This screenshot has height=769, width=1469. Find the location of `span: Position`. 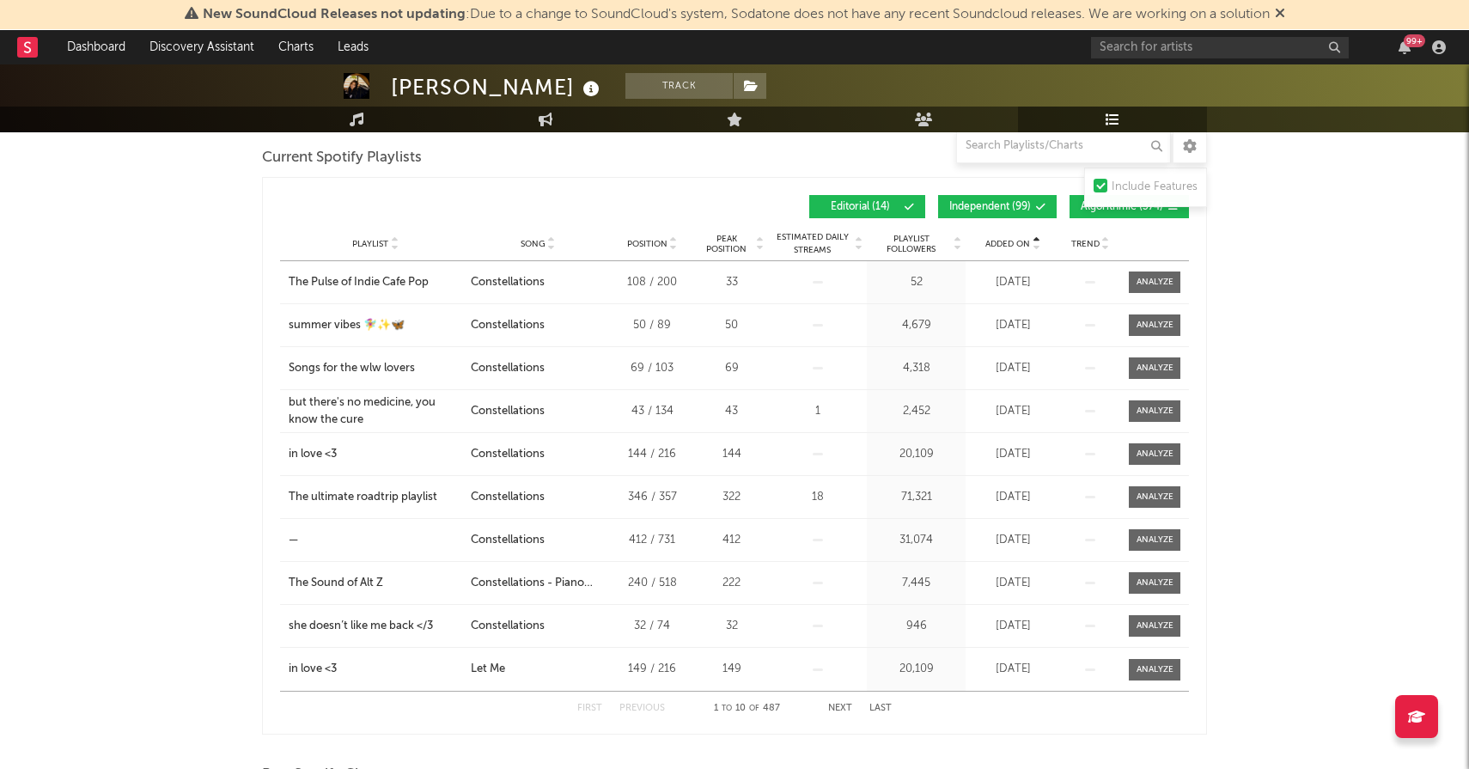

span: Position is located at coordinates (647, 244).